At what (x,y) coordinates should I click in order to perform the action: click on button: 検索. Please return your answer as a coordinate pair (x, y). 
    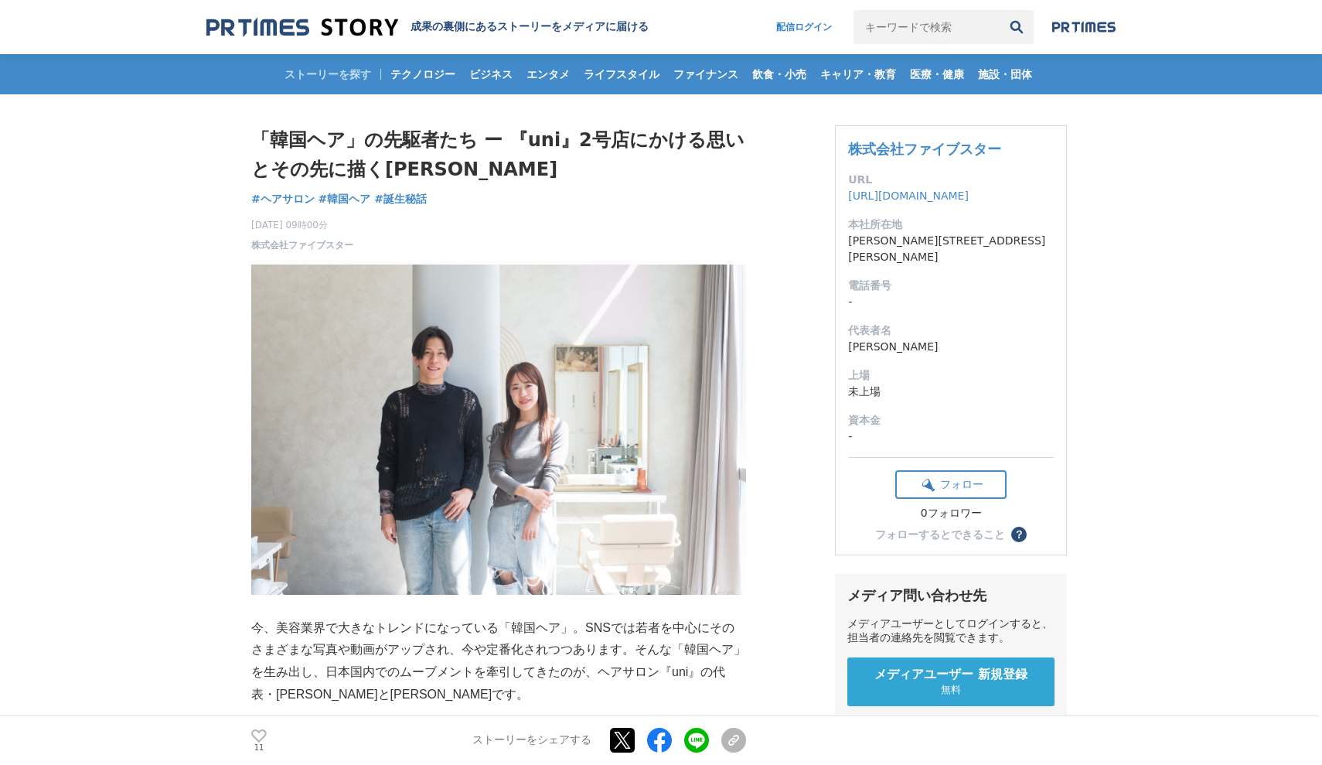
    Looking at the image, I should click on (1017, 27).